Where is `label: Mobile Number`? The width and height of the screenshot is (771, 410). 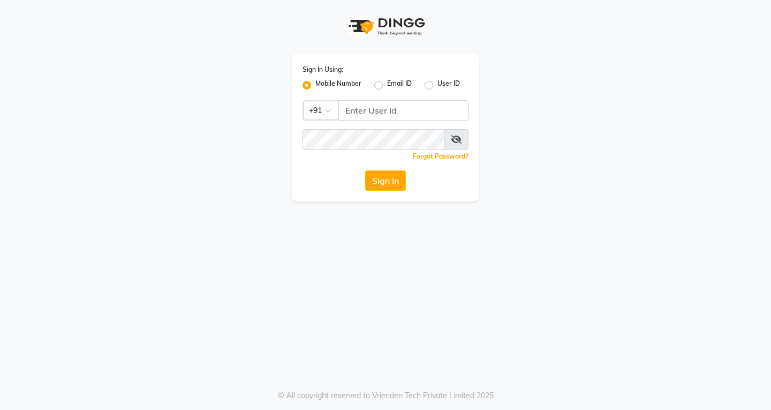
label: Mobile Number is located at coordinates (338, 85).